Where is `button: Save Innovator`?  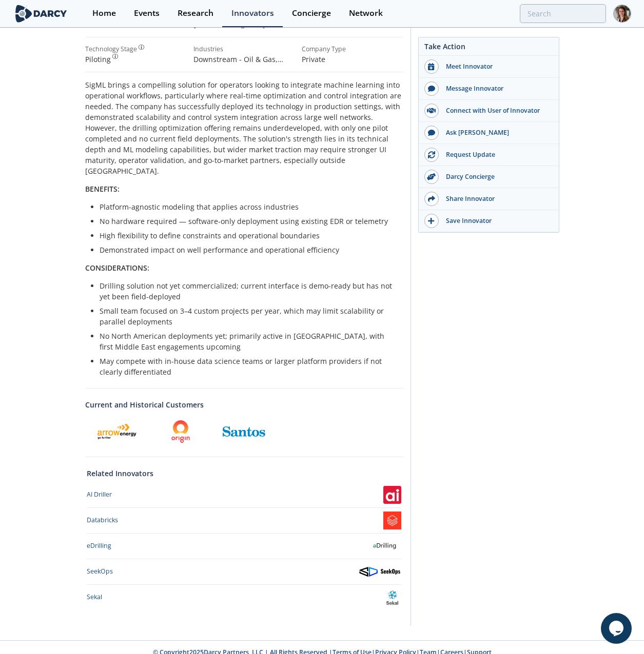
button: Save Innovator is located at coordinates (488, 221).